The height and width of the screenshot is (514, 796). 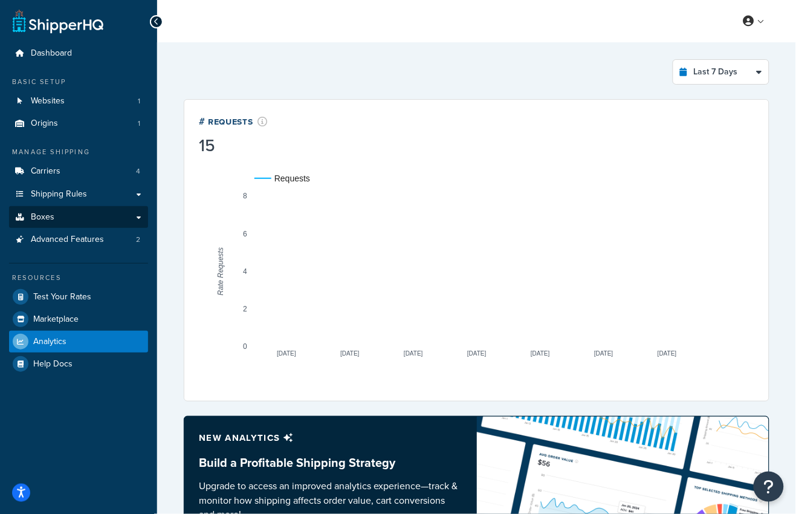 What do you see at coordinates (79, 364) in the screenshot?
I see `a: Help Docs` at bounding box center [79, 364].